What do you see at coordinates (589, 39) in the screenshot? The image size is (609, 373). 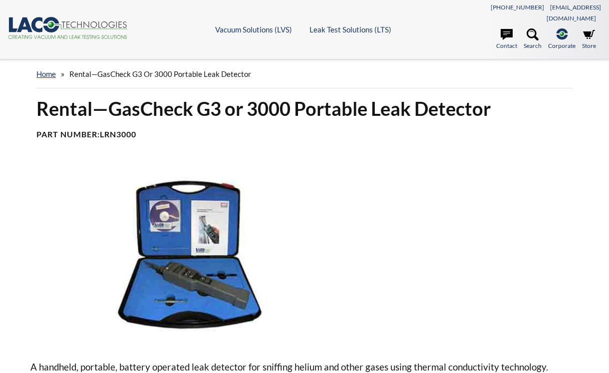 I see `a: Store` at bounding box center [589, 39].